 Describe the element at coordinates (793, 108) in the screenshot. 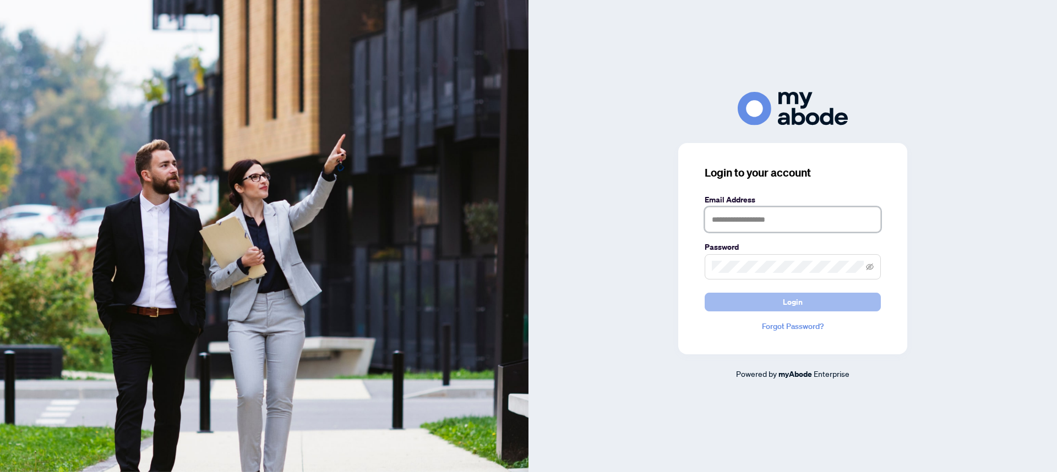

I see `img: ma-logo` at that location.